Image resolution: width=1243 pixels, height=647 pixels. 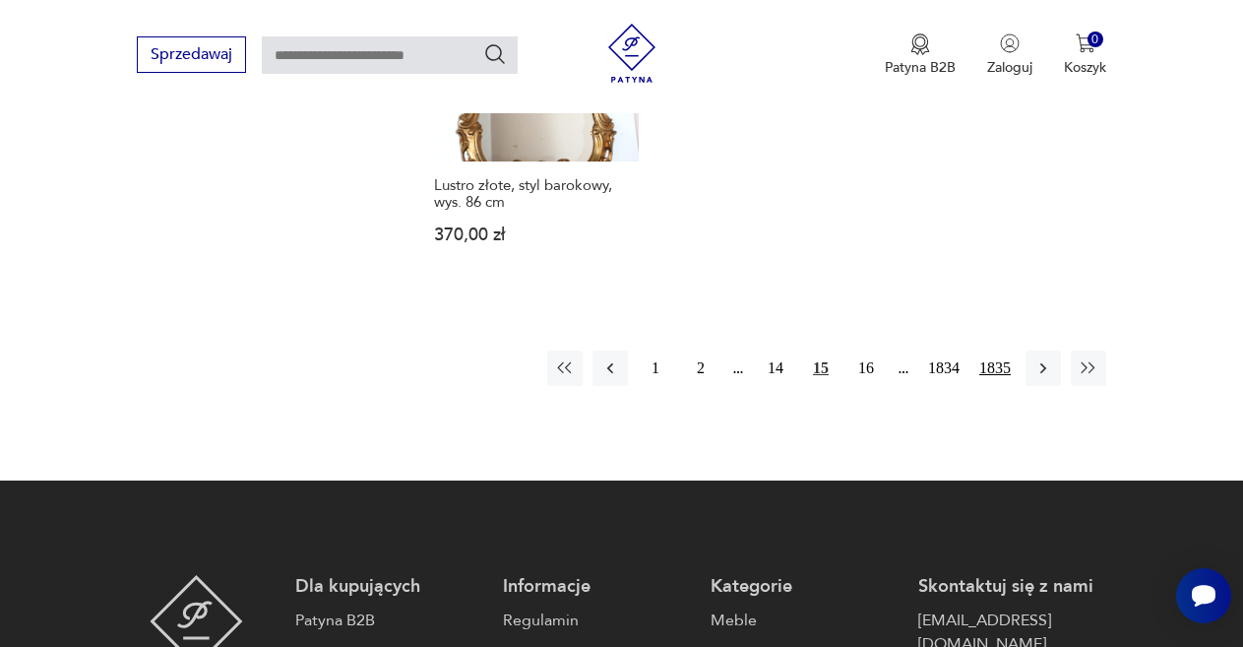 What do you see at coordinates (804, 586) in the screenshot?
I see `p: Kategorie` at bounding box center [804, 586].